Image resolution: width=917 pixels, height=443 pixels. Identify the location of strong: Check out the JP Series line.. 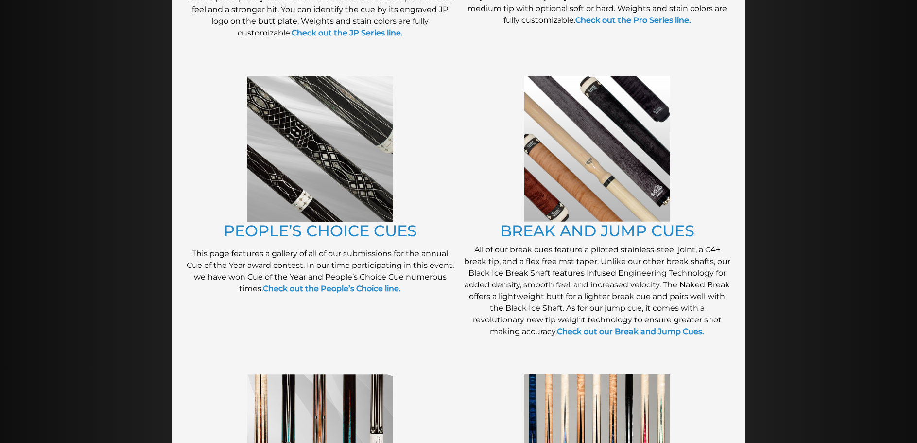
(347, 33).